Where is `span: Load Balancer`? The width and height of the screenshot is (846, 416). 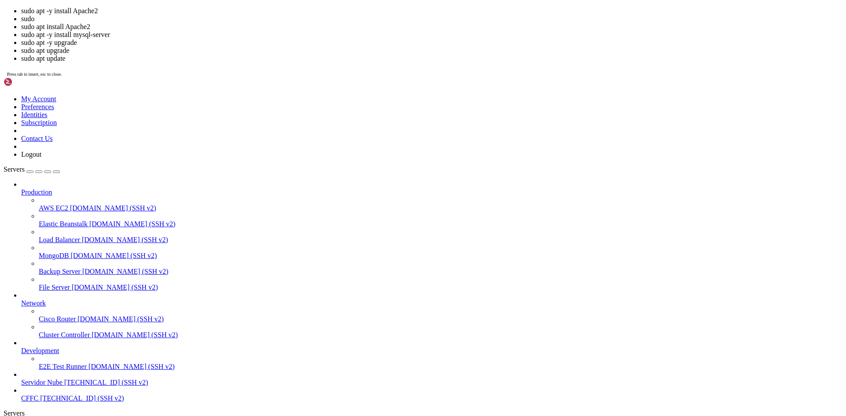 span: Load Balancer is located at coordinates (59, 240).